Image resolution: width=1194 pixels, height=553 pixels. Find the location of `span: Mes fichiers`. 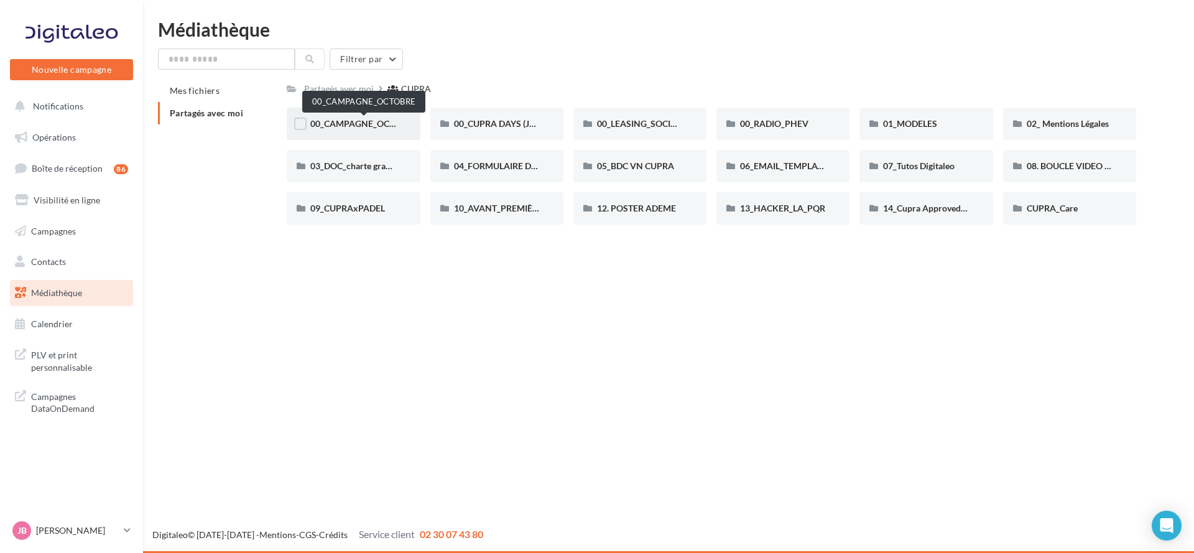

span: Mes fichiers is located at coordinates (195, 90).